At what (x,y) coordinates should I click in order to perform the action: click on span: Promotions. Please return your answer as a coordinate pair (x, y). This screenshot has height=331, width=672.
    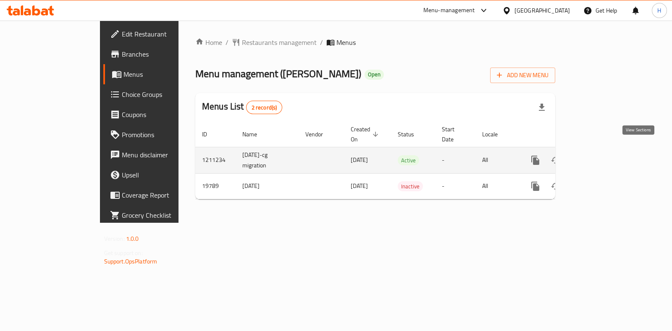
    Looking at the image, I should click on (163, 135).